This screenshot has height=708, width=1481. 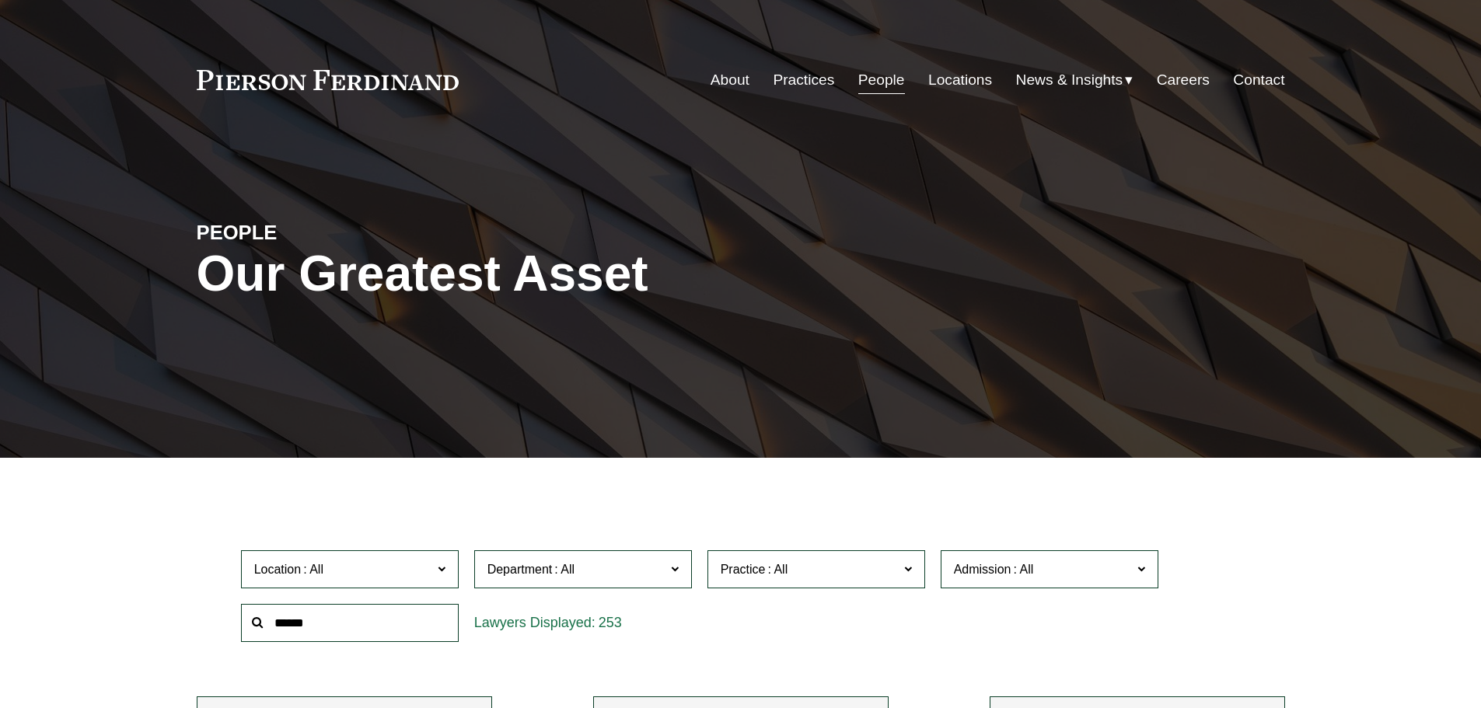 I want to click on a: Locations, so click(x=960, y=80).